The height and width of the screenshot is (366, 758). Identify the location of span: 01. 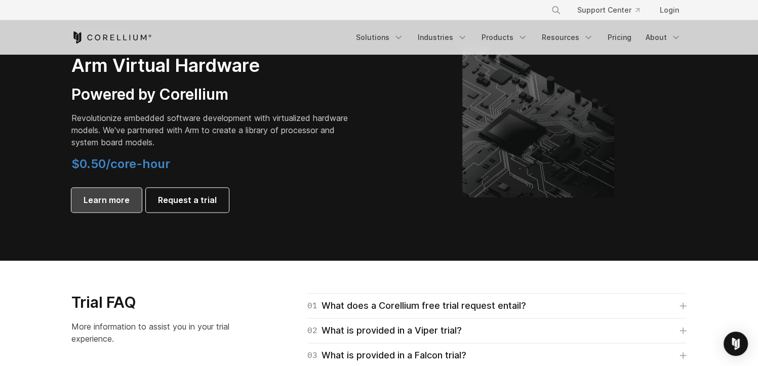
(312, 306).